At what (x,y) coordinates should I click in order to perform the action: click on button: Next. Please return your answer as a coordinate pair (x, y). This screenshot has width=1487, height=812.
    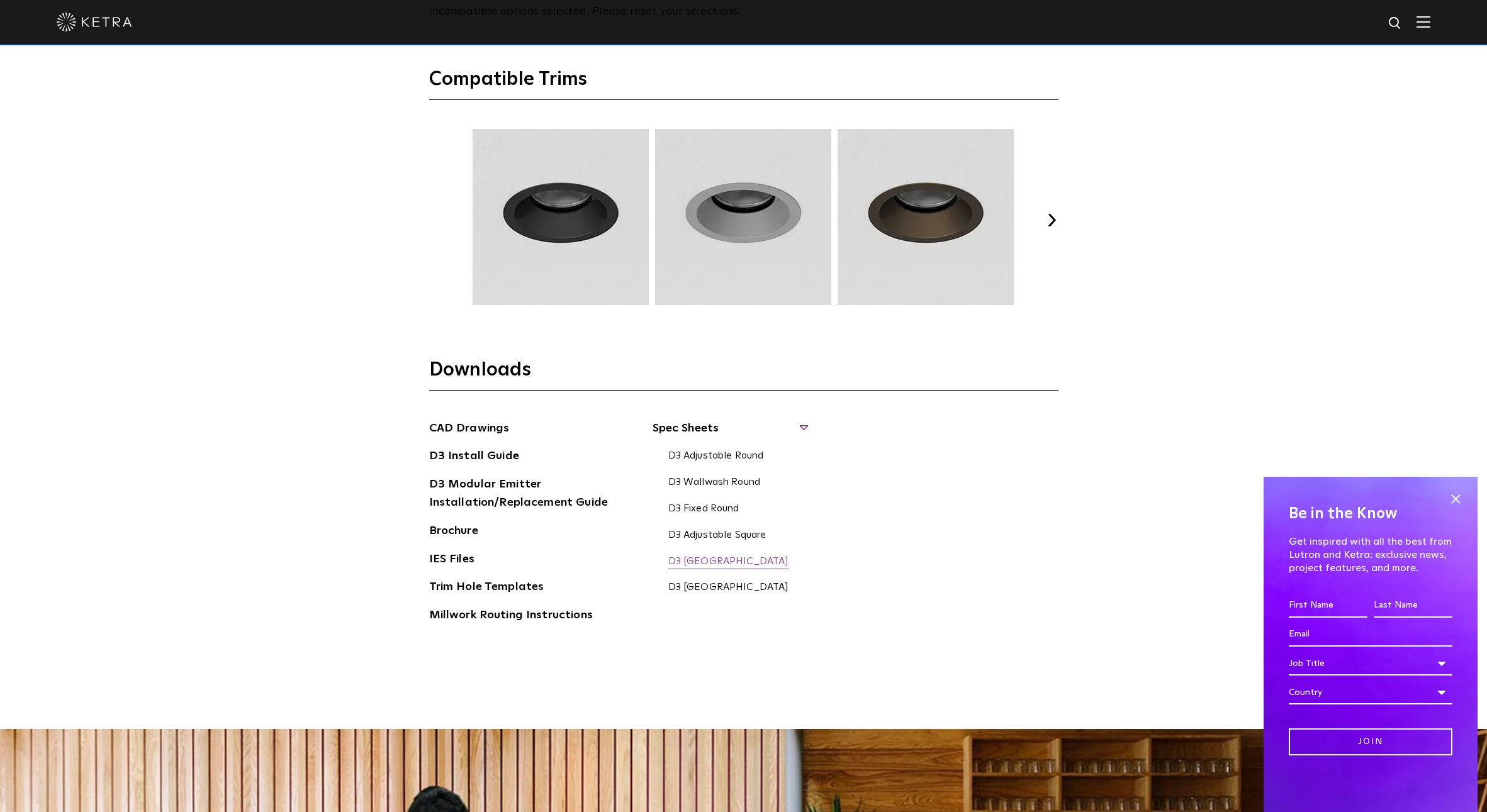
    Looking at the image, I should click on (1052, 220).